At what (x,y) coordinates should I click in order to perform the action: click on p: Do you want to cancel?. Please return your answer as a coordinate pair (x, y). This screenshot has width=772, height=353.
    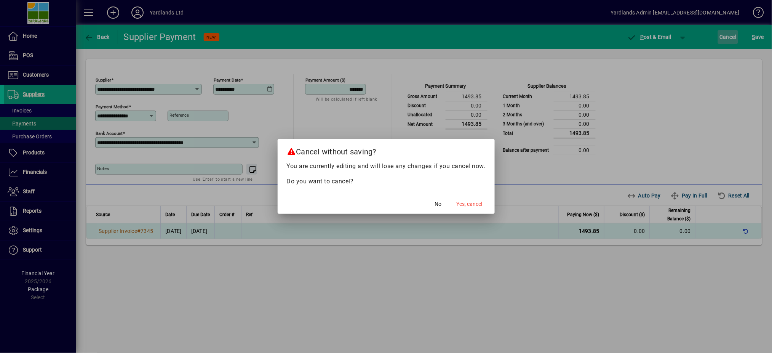
    Looking at the image, I should click on (386, 181).